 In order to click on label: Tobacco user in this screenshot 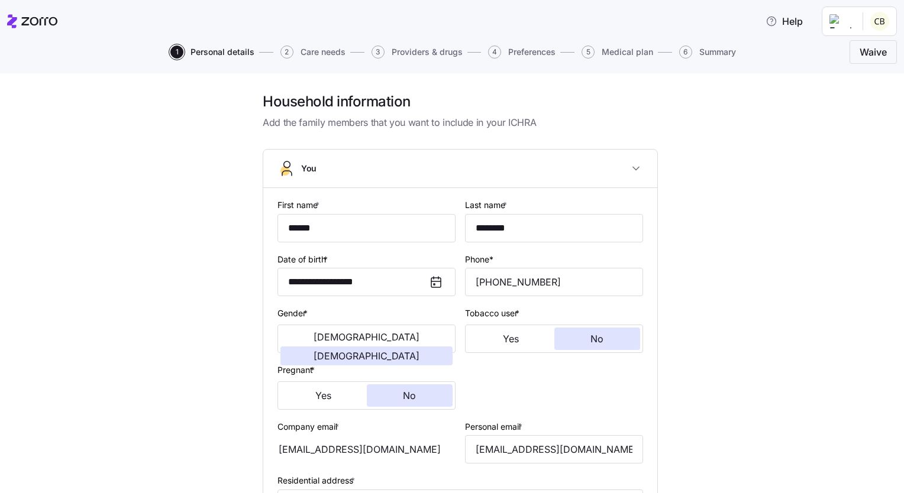, I will do `click(493, 313)`.